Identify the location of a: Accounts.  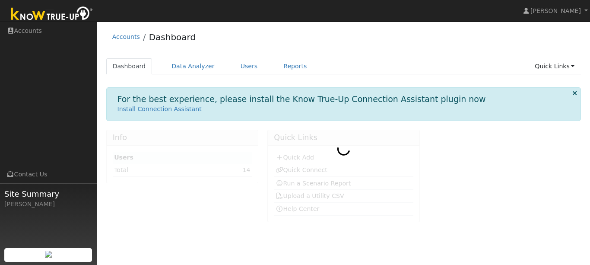
(126, 37).